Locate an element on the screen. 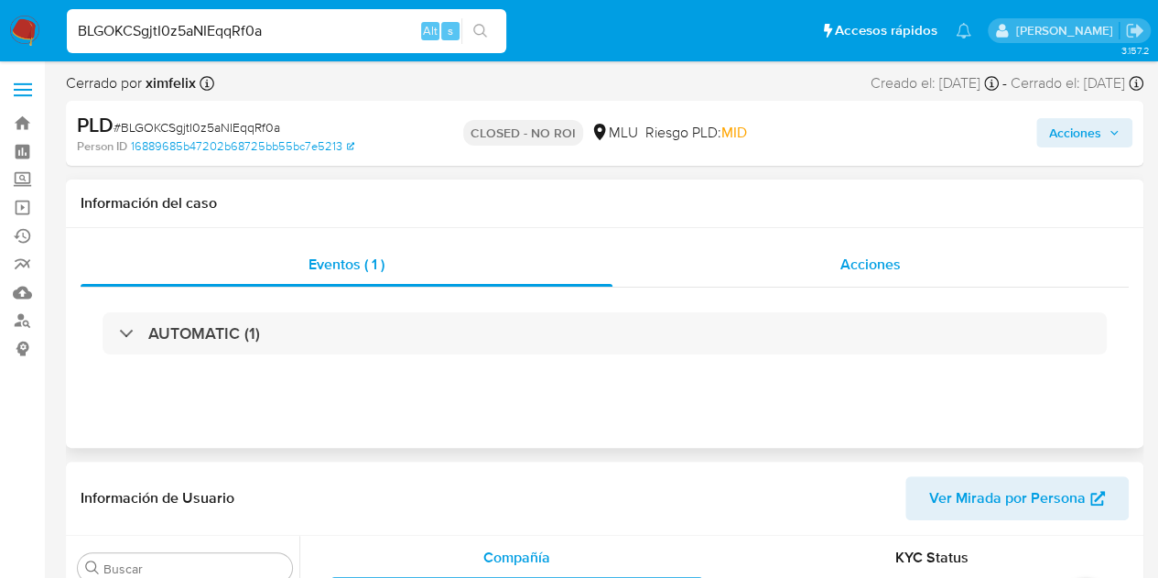 The height and width of the screenshot is (578, 1158). h1: Información del caso is located at coordinates (604, 203).